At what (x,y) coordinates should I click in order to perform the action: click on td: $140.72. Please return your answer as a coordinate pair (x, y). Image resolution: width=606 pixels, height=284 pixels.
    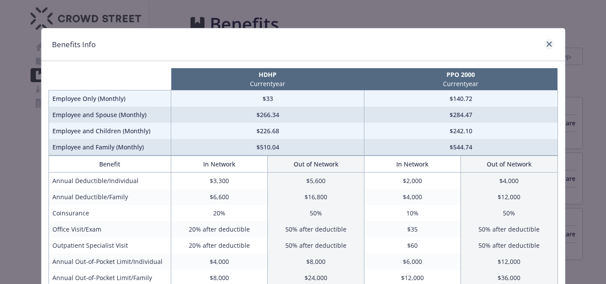
    Looking at the image, I should click on (461, 99).